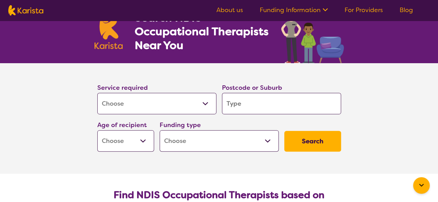 The height and width of the screenshot is (202, 438). What do you see at coordinates (406, 10) in the screenshot?
I see `a: Blog` at bounding box center [406, 10].